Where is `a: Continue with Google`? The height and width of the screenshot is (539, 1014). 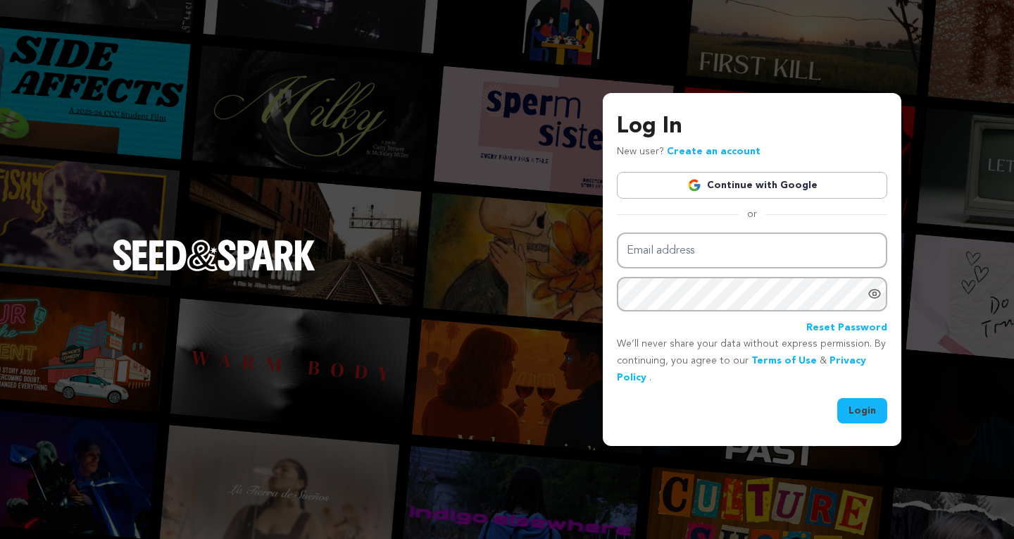 a: Continue with Google is located at coordinates (752, 185).